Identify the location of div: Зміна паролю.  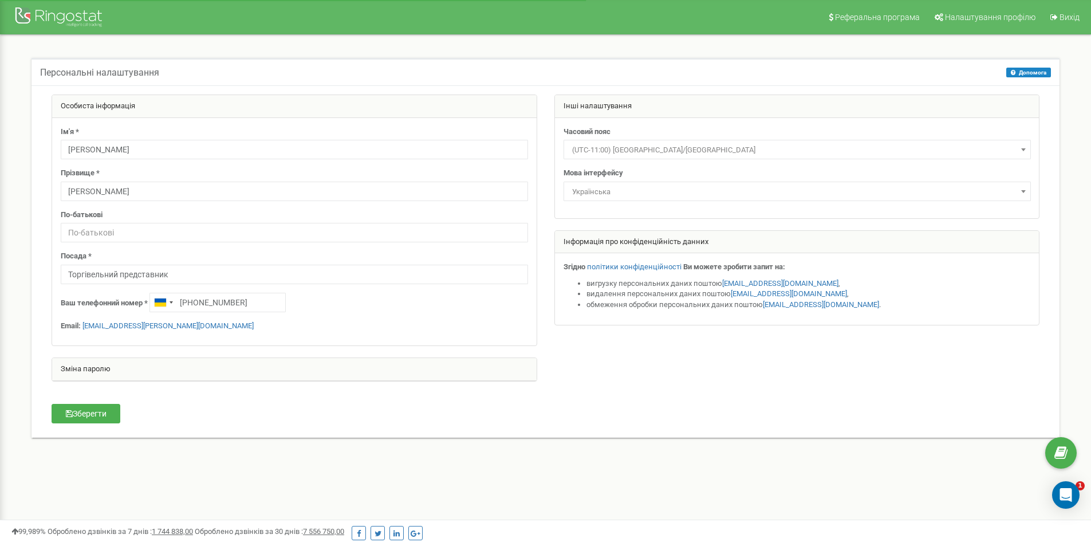
(294, 369).